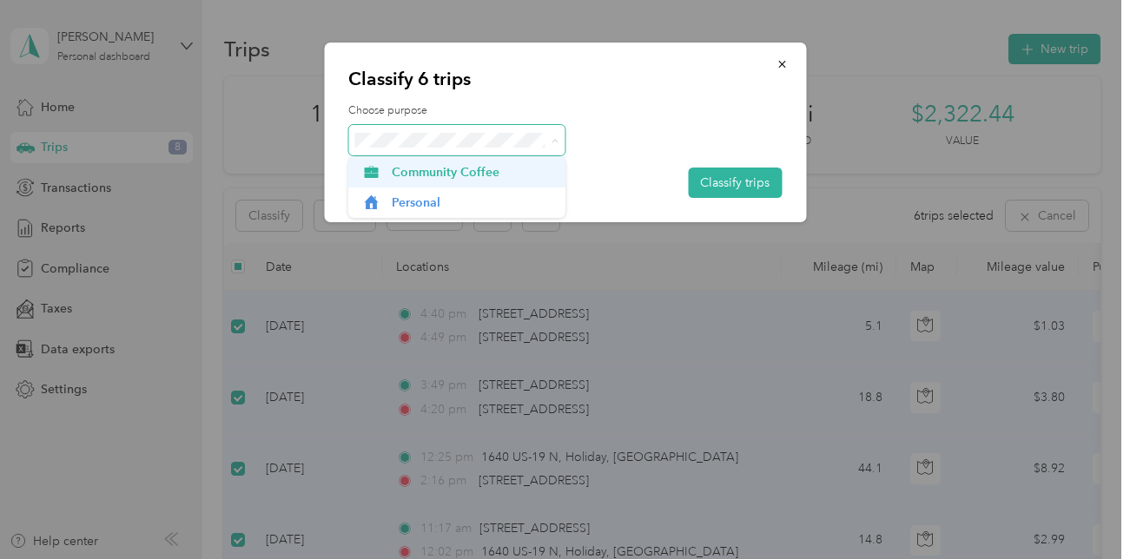 This screenshot has width=1130, height=559. Describe the element at coordinates (473, 202) in the screenshot. I see `span: Personal` at that location.